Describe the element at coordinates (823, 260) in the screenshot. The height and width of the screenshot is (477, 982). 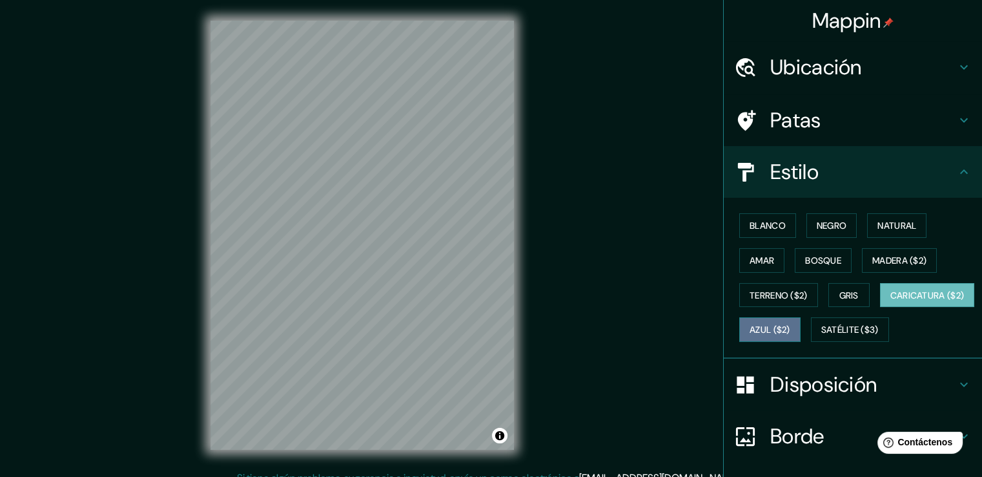
I see `font: Bosque` at that location.